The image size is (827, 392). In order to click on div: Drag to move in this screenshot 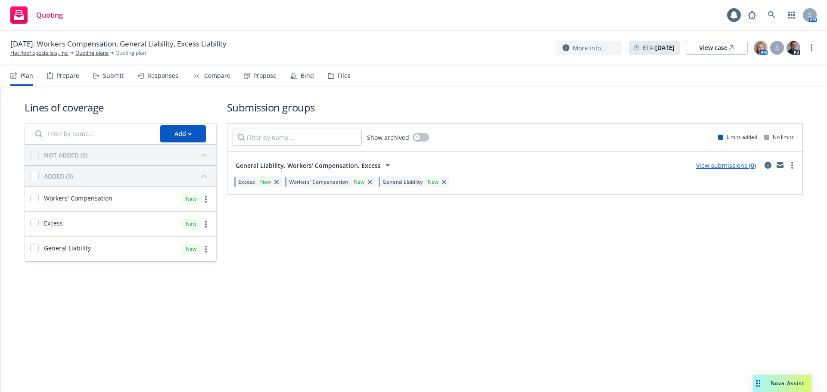, I will do `click(758, 384)`.